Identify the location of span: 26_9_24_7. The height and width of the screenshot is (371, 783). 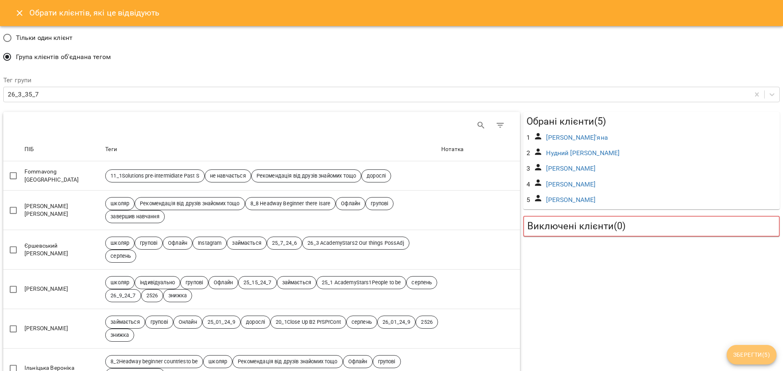
(123, 296).